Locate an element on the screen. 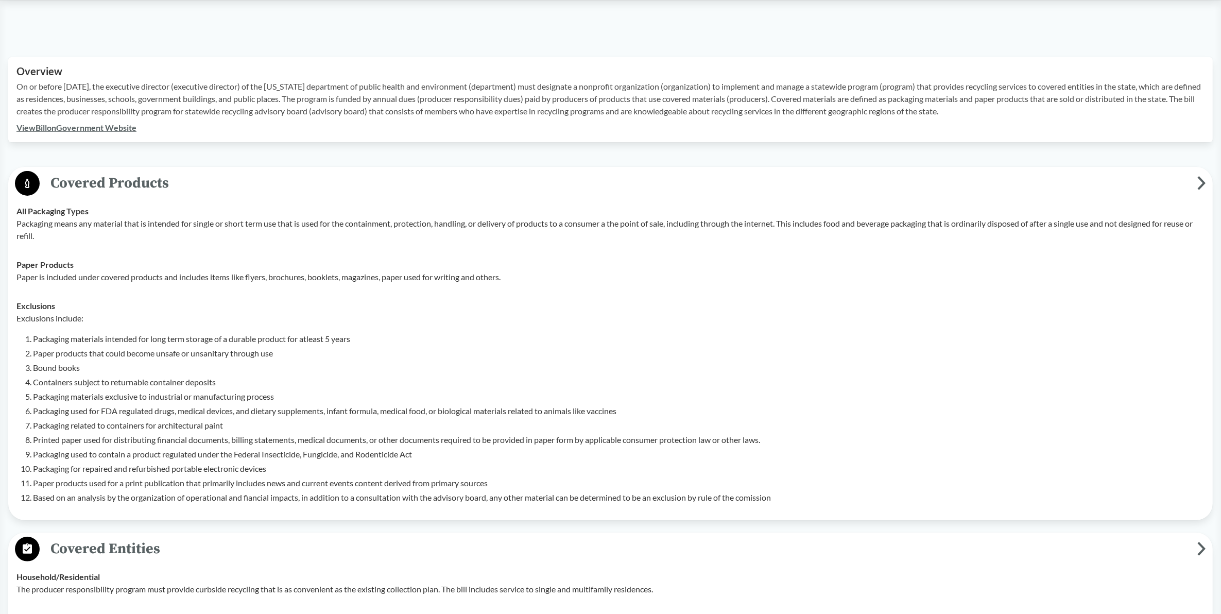 The width and height of the screenshot is (1221, 614). strong: All Packaging Types is located at coordinates (53, 211).